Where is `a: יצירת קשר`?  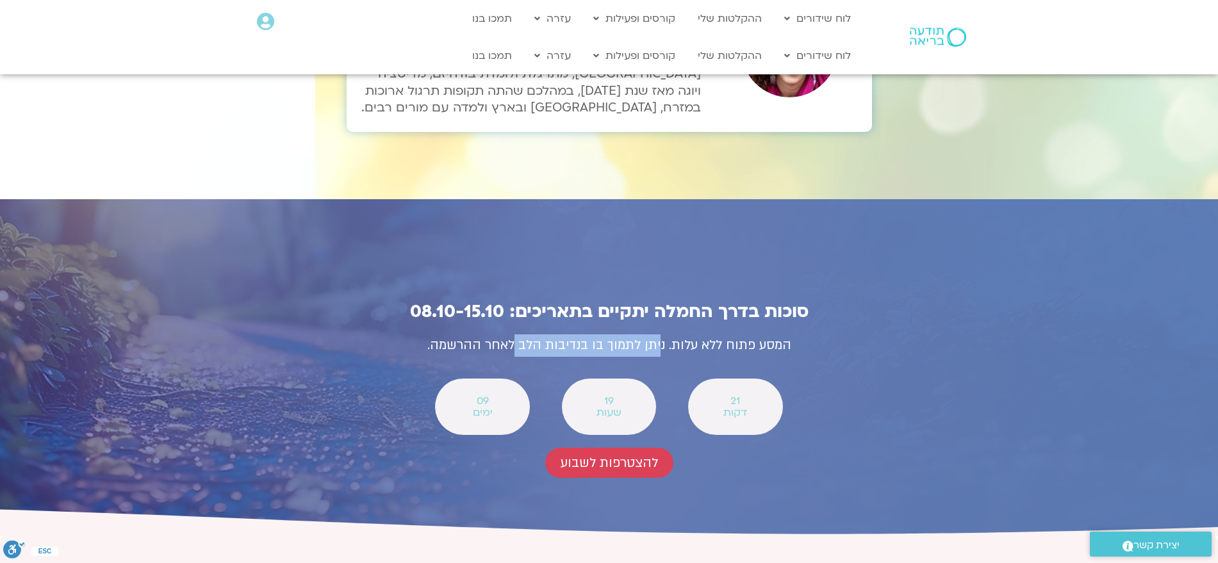
a: יצירת קשר is located at coordinates (1151, 544).